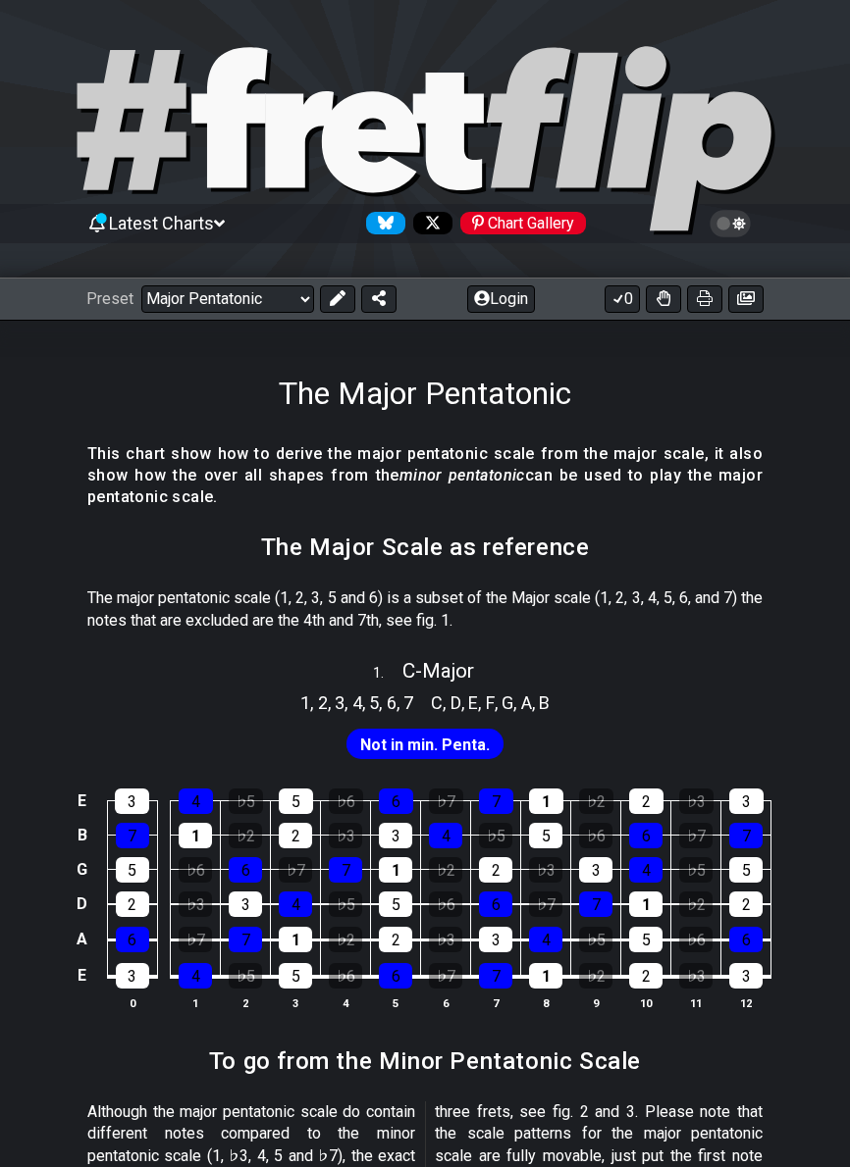 This screenshot has height=1167, width=850. I want to click on th: 7, so click(495, 1003).